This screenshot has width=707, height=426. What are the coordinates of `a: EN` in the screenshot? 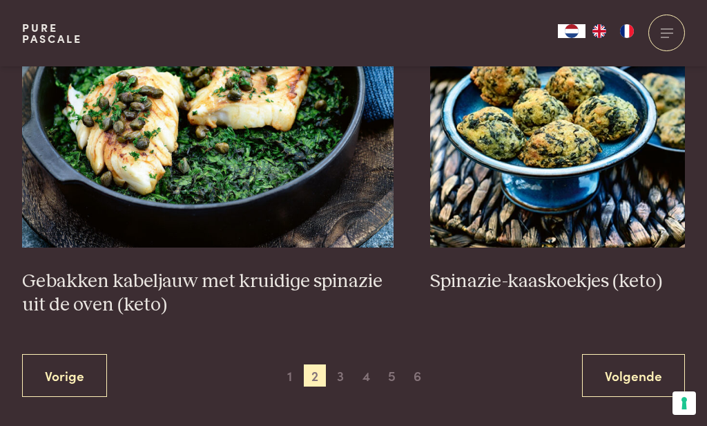 It's located at (600, 31).